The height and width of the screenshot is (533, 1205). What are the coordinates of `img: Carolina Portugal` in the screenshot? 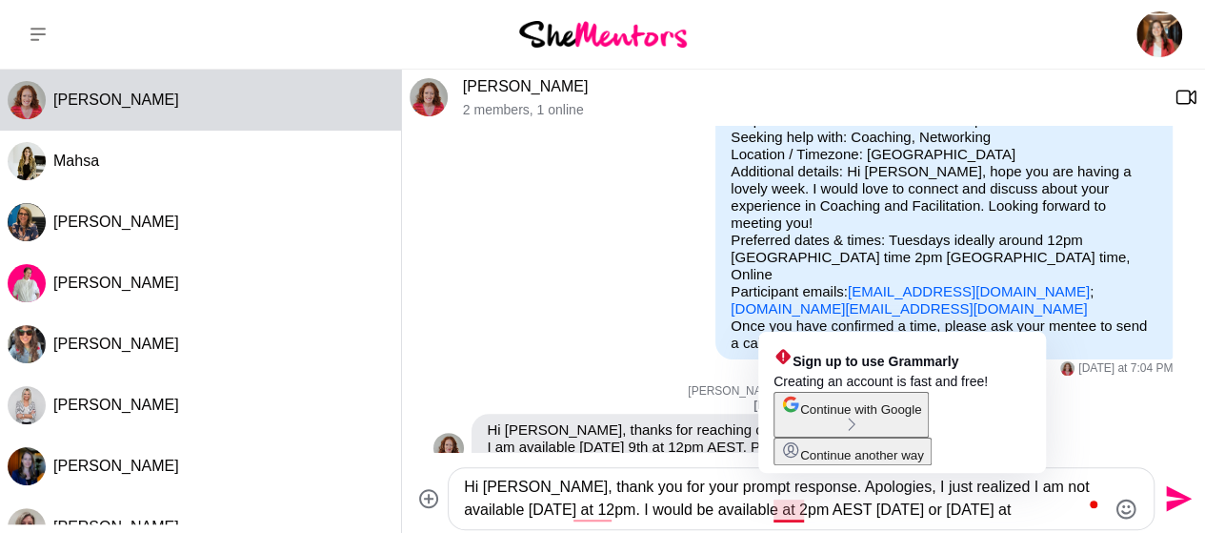 It's located at (1159, 34).